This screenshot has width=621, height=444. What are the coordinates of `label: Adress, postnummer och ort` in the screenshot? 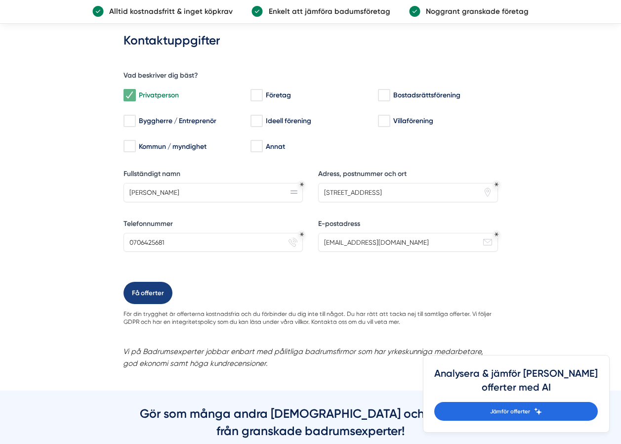 It's located at (408, 175).